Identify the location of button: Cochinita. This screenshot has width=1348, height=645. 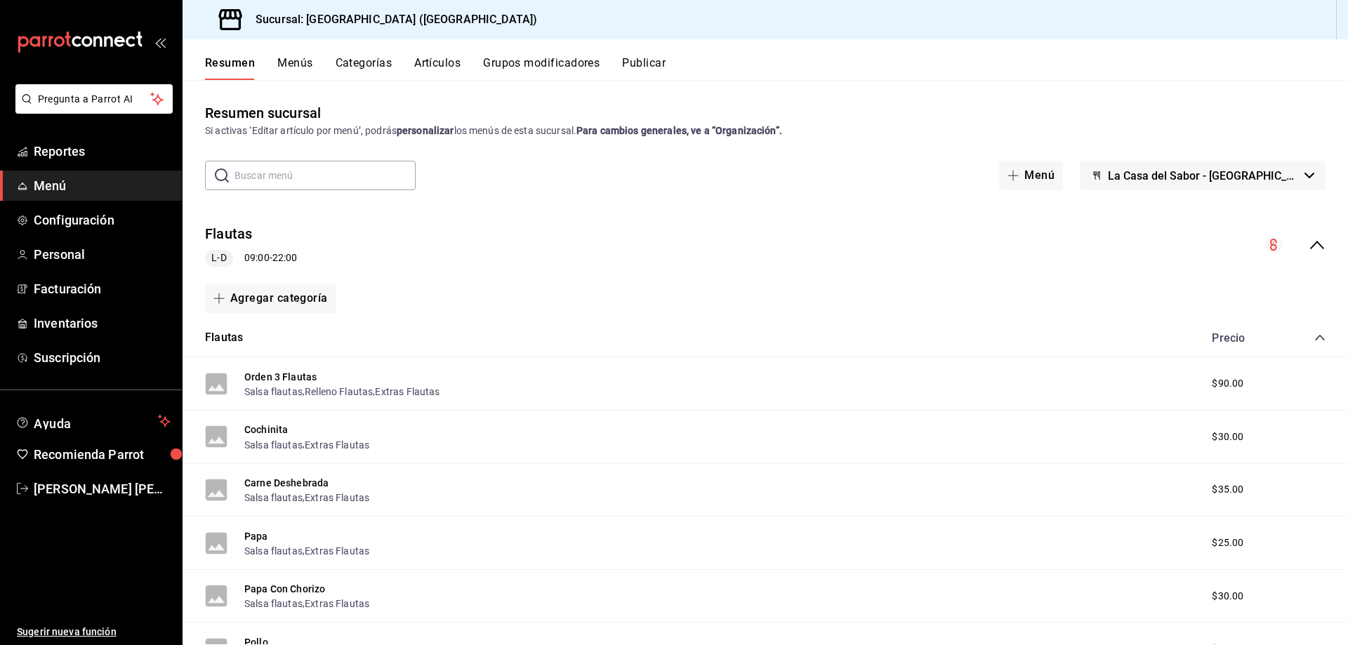
(266, 430).